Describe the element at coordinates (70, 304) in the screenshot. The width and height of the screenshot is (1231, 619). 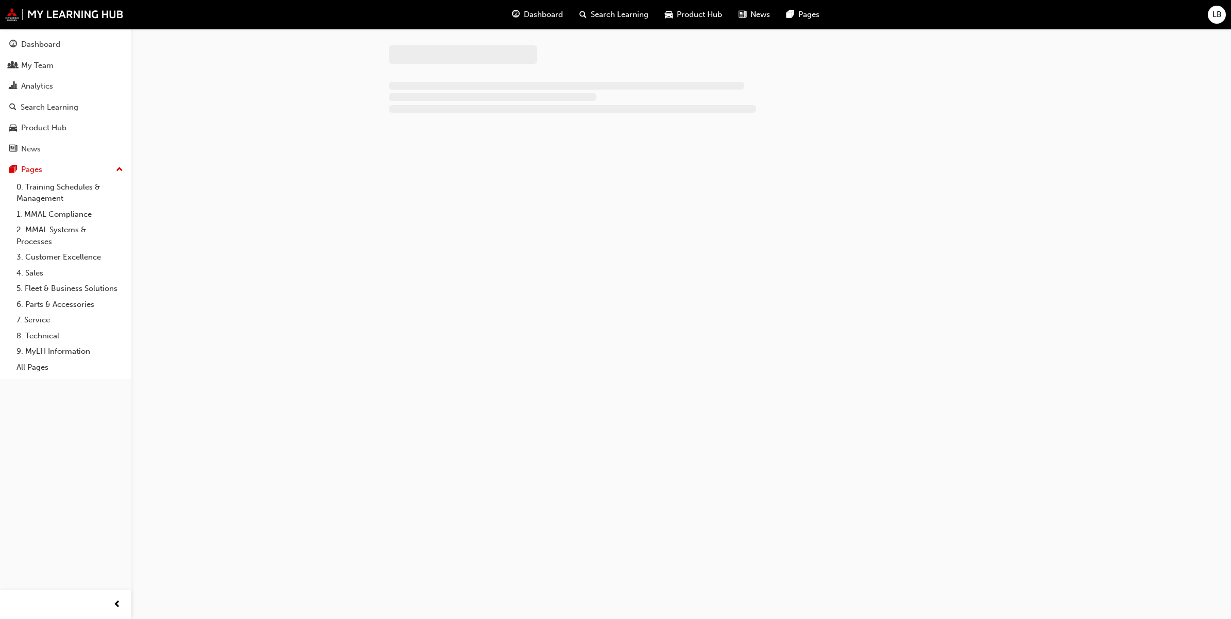
I see `a: 6. Parts & Accessories` at that location.